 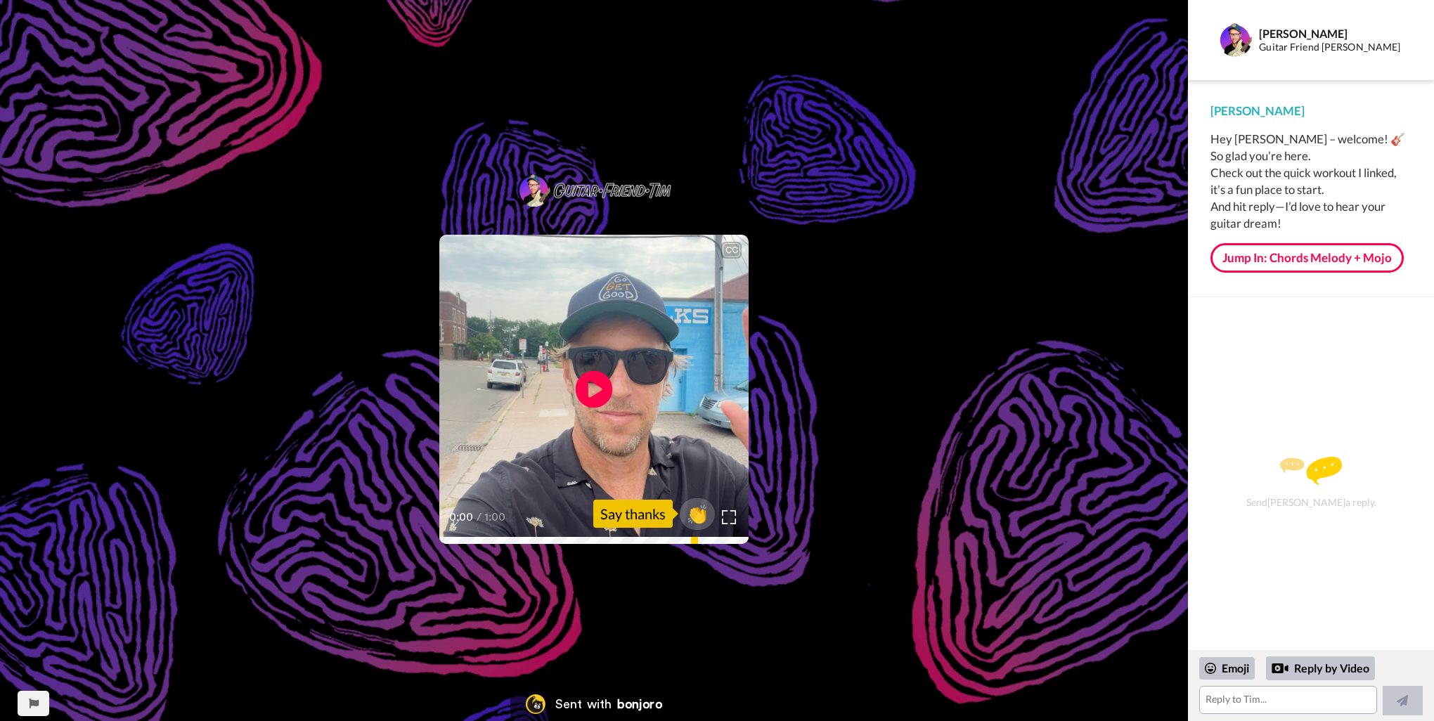 I want to click on img: Bonjoro Logo, so click(x=536, y=705).